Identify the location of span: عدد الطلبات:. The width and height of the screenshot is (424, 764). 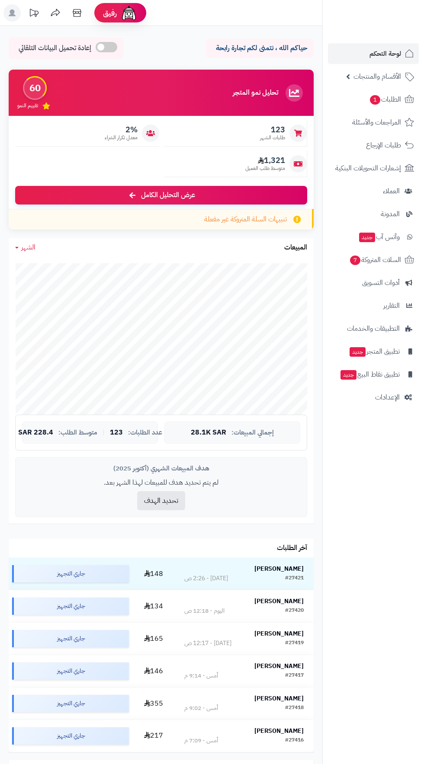
(145, 432).